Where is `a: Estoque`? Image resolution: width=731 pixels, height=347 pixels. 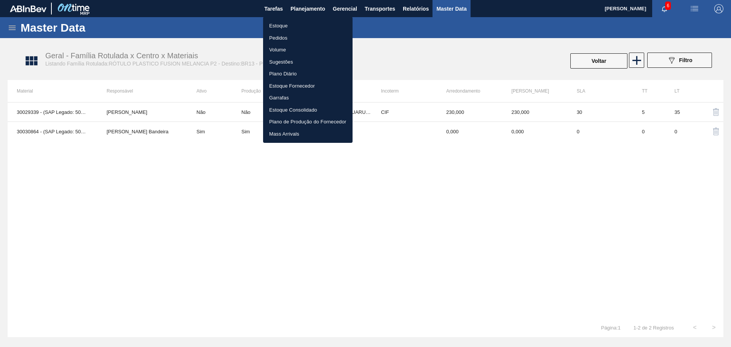
a: Estoque is located at coordinates (307, 26).